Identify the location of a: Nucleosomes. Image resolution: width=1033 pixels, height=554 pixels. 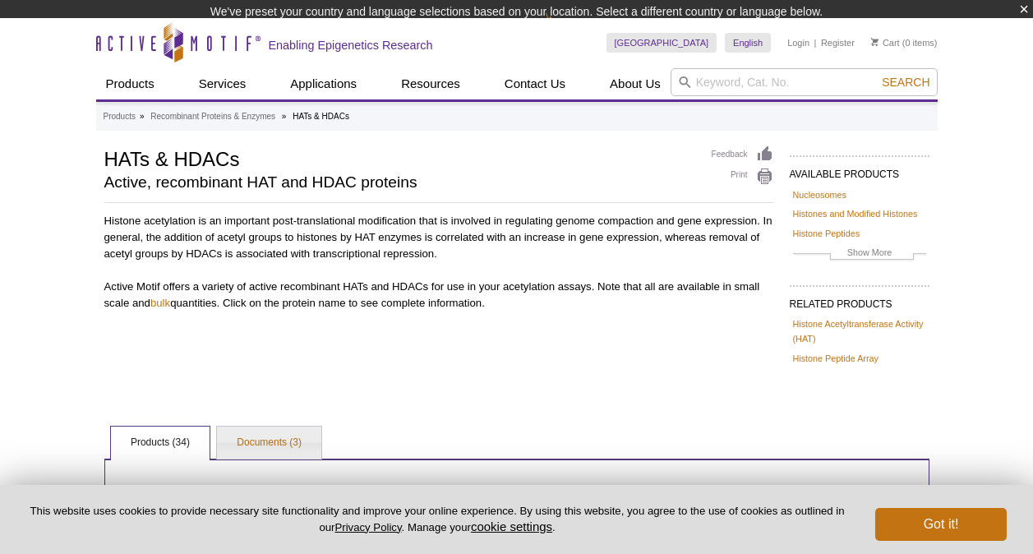
(820, 195).